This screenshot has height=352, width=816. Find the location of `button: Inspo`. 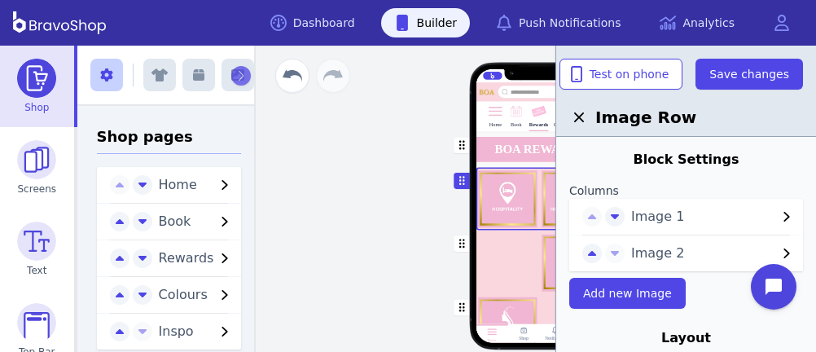

button: Inspo is located at coordinates (197, 331).